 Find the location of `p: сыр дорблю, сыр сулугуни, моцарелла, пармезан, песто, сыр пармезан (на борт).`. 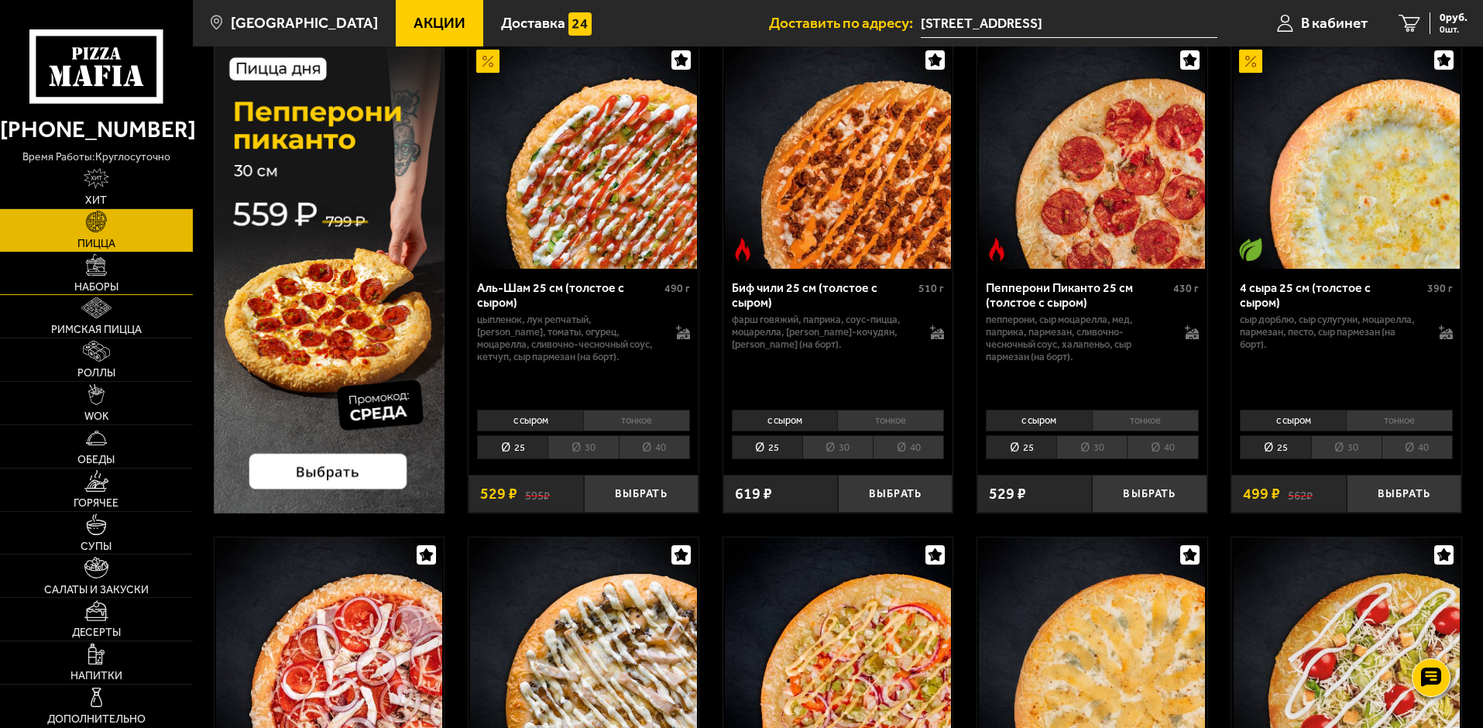

p: сыр дорблю, сыр сулугуни, моцарелла, пармезан, песто, сыр пармезан (на борт). is located at coordinates (1331, 332).